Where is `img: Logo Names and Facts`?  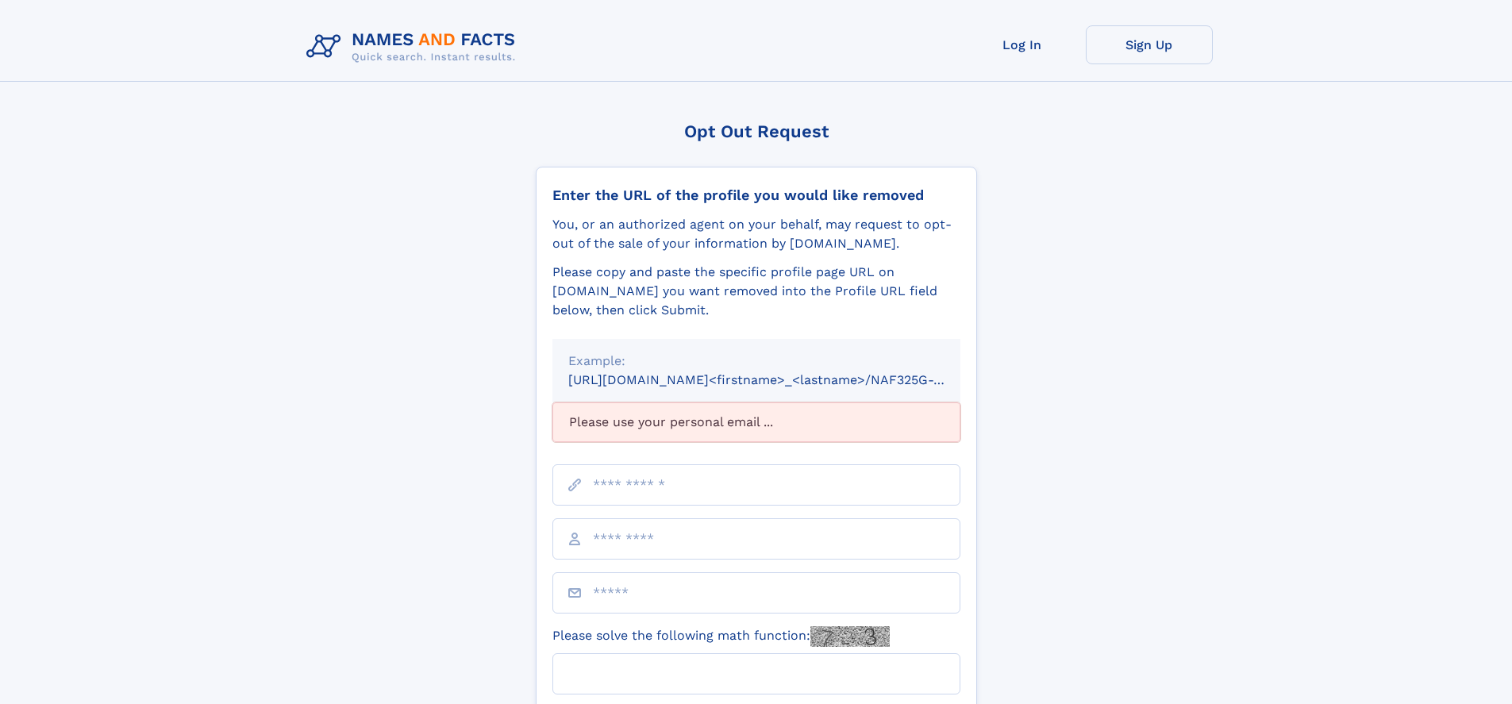
img: Logo Names and Facts is located at coordinates (414, 47).